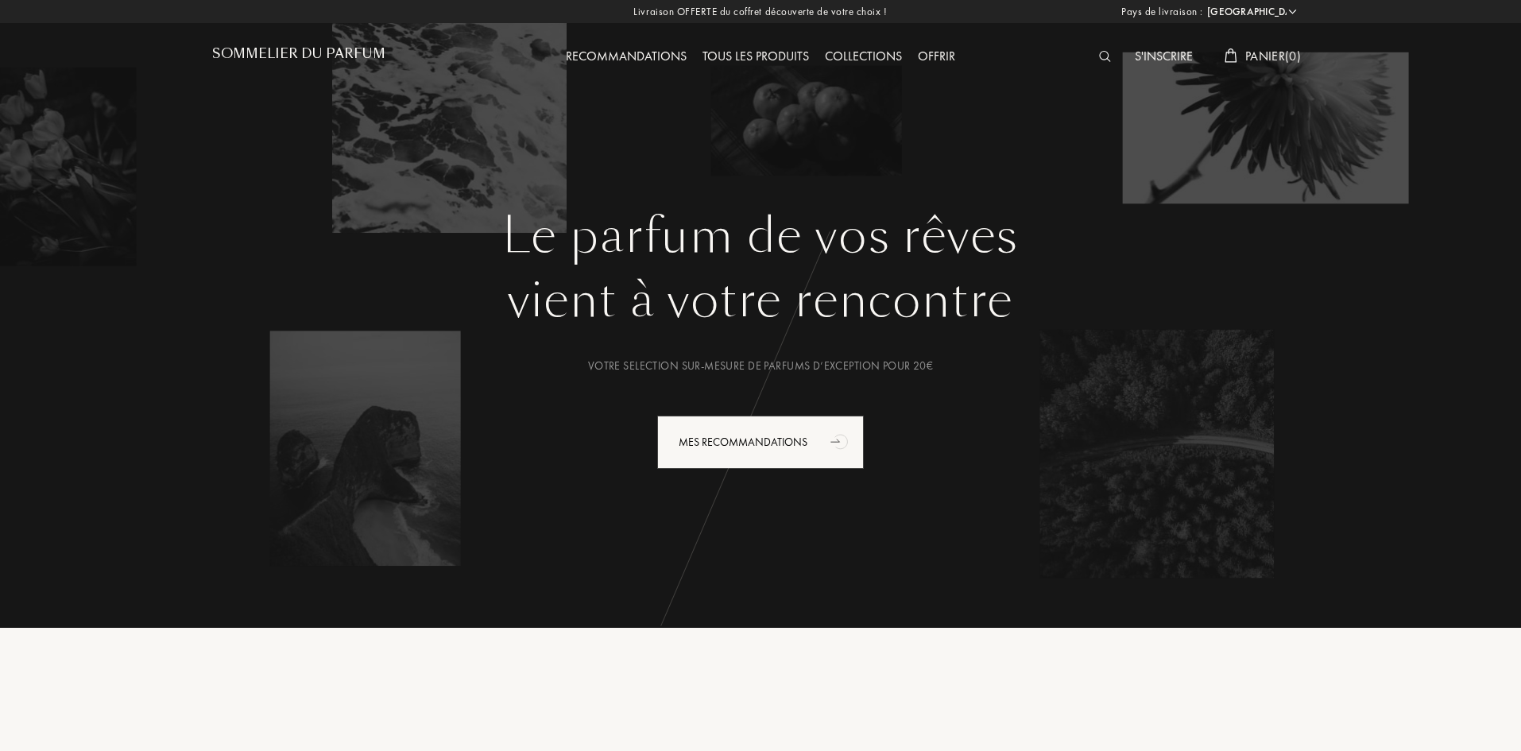 Image resolution: width=1521 pixels, height=751 pixels. What do you see at coordinates (841, 441) in the screenshot?
I see `div: animation` at bounding box center [841, 441].